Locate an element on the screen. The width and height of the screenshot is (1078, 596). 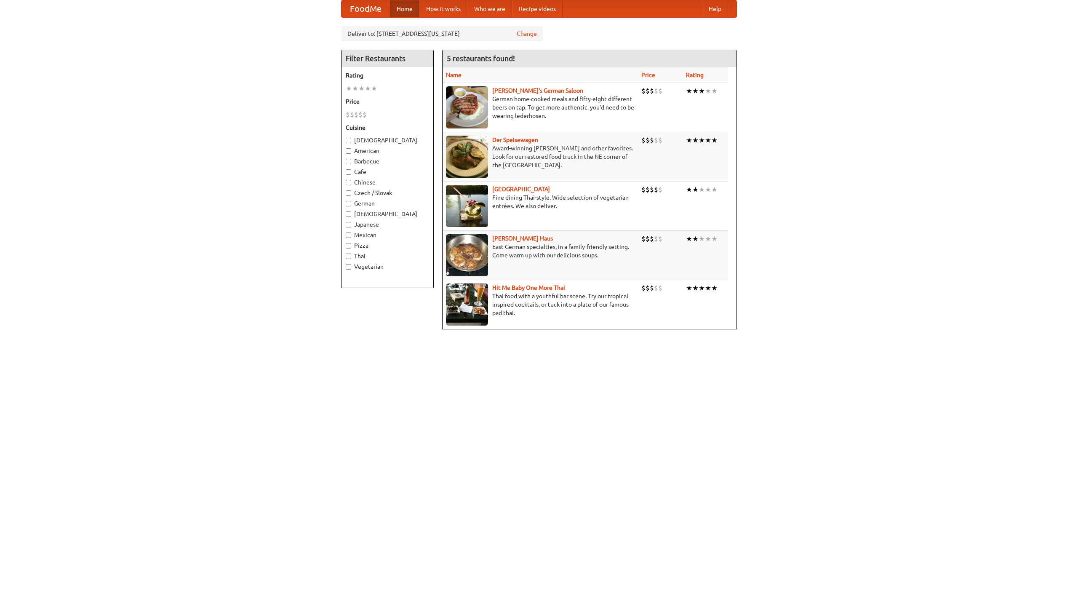
a: FoodMe is located at coordinates (366, 9).